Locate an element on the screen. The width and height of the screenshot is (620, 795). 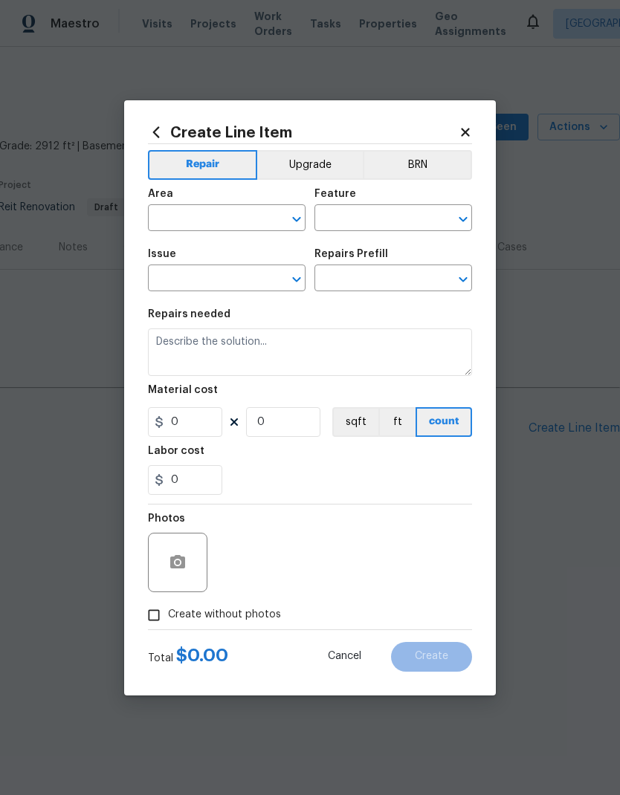
button: Create is located at coordinates (431, 657).